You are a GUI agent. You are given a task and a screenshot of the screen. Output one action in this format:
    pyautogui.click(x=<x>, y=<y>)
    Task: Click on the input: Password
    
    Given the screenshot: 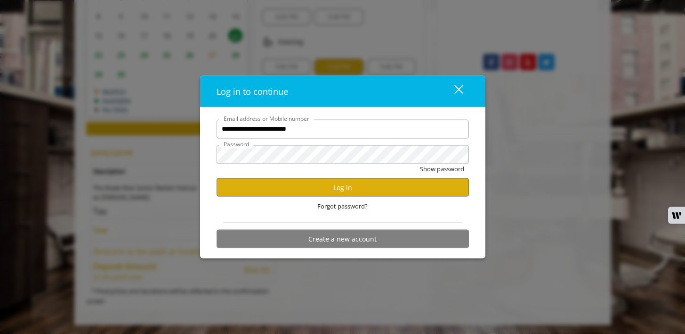 What is the action you would take?
    pyautogui.click(x=343, y=154)
    